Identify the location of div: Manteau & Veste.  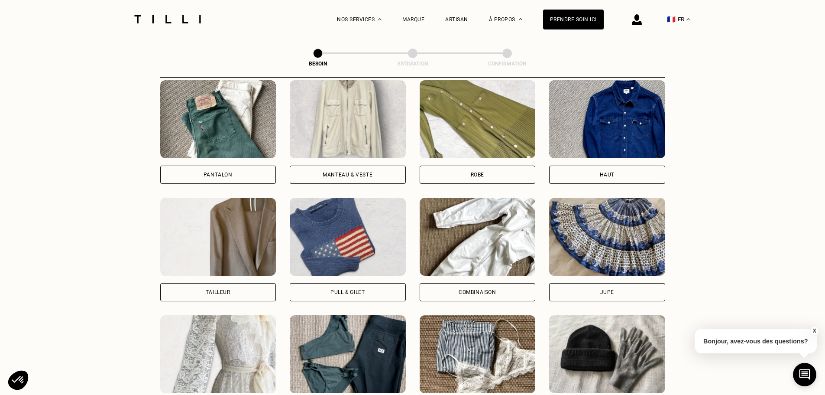
(347, 175).